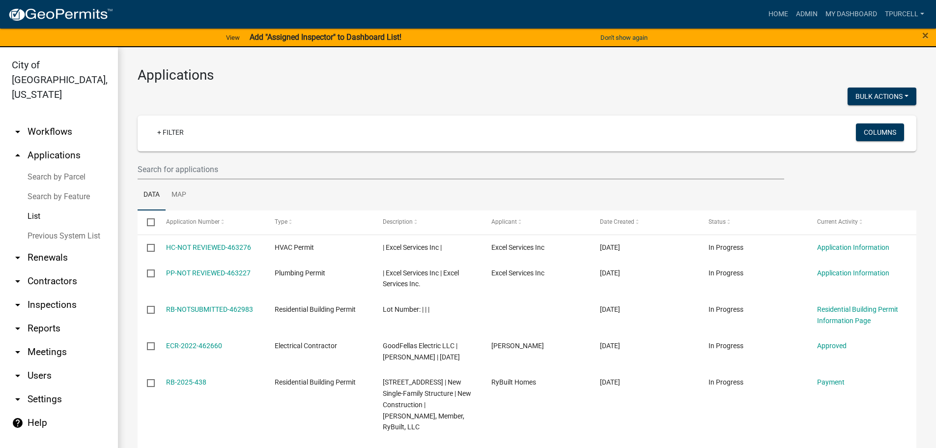 This screenshot has width=936, height=448. Describe the element at coordinates (517, 345) in the screenshot. I see `span: Salvatore Silvano` at that location.